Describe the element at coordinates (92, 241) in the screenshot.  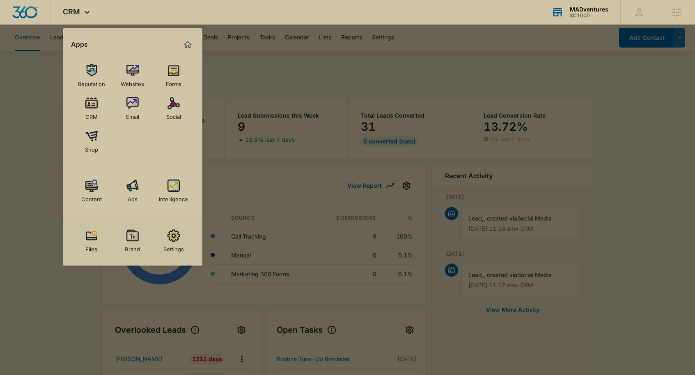
I see `a: Files` at that location.